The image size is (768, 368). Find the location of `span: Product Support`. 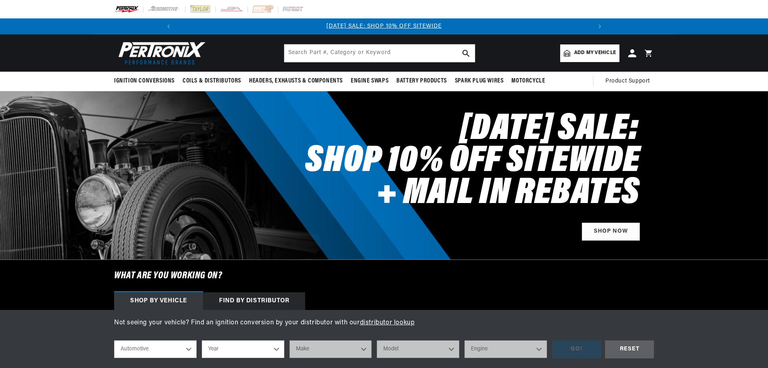

span: Product Support is located at coordinates (627, 81).